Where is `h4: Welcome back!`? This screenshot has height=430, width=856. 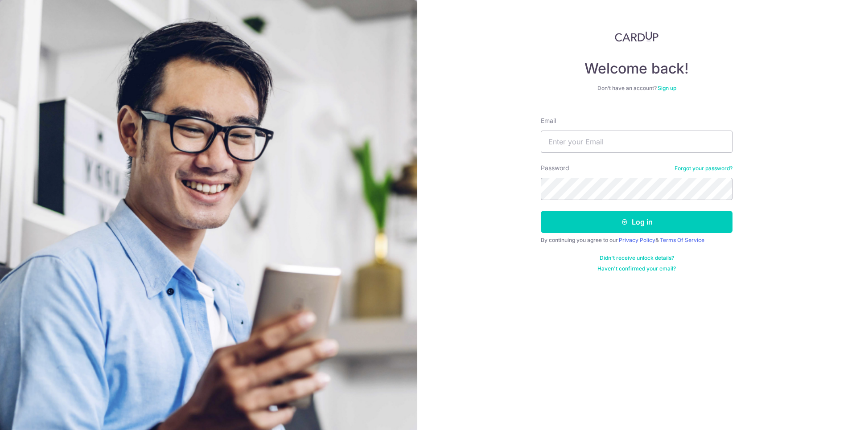 h4: Welcome back! is located at coordinates (636, 69).